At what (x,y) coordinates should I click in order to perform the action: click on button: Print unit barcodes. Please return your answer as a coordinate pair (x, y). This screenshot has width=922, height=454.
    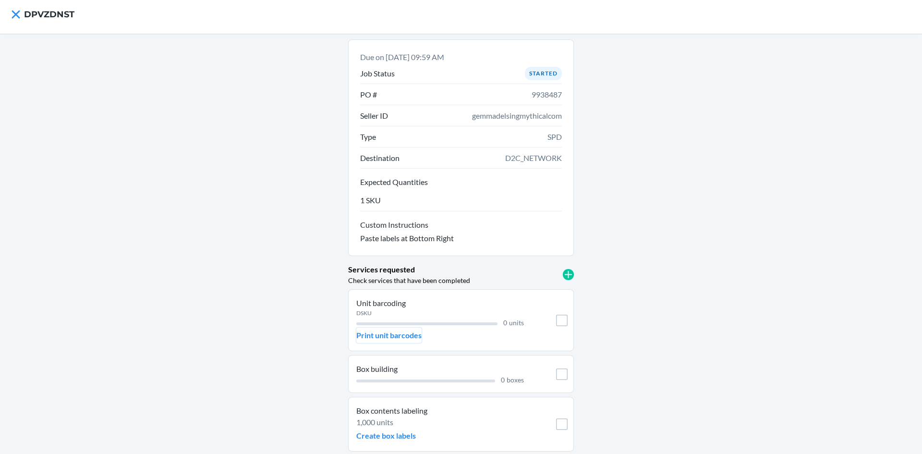
    Looking at the image, I should click on (389, 335).